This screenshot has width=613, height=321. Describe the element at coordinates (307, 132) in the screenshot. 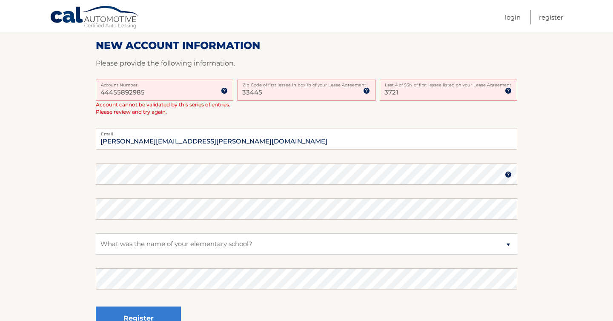

I see `label: Email` at that location.